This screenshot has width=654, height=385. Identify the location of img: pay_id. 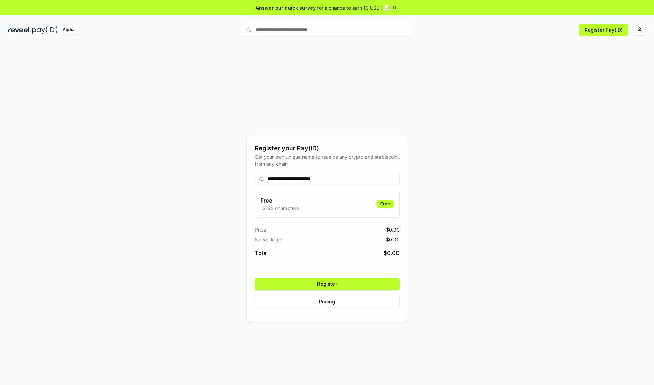
(45, 30).